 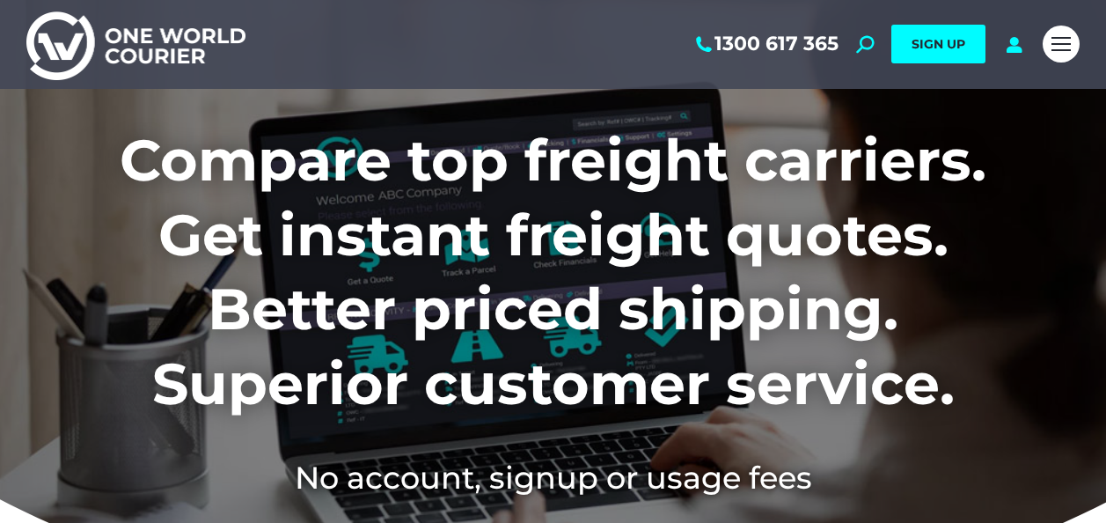 What do you see at coordinates (765, 44) in the screenshot?
I see `a: 1300 617 365` at bounding box center [765, 44].